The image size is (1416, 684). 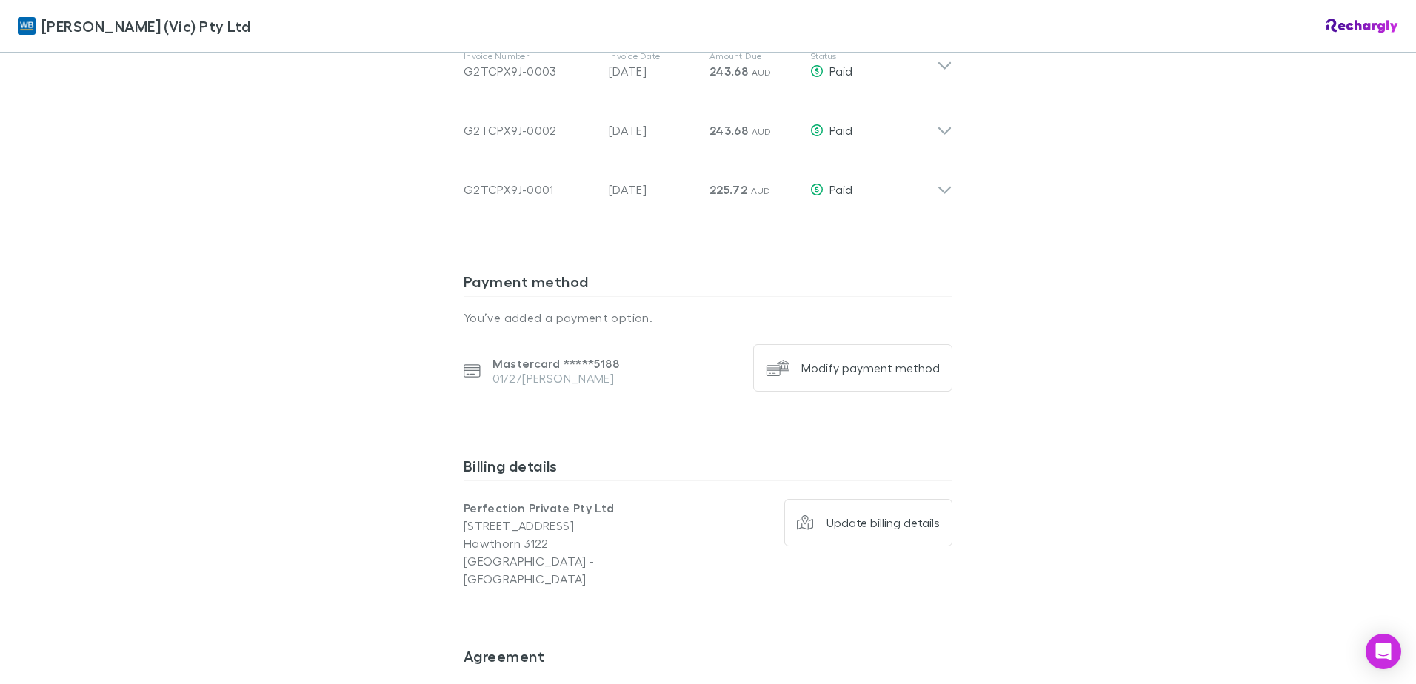 What do you see at coordinates (653, 56) in the screenshot?
I see `p: Invoice Date` at bounding box center [653, 56].